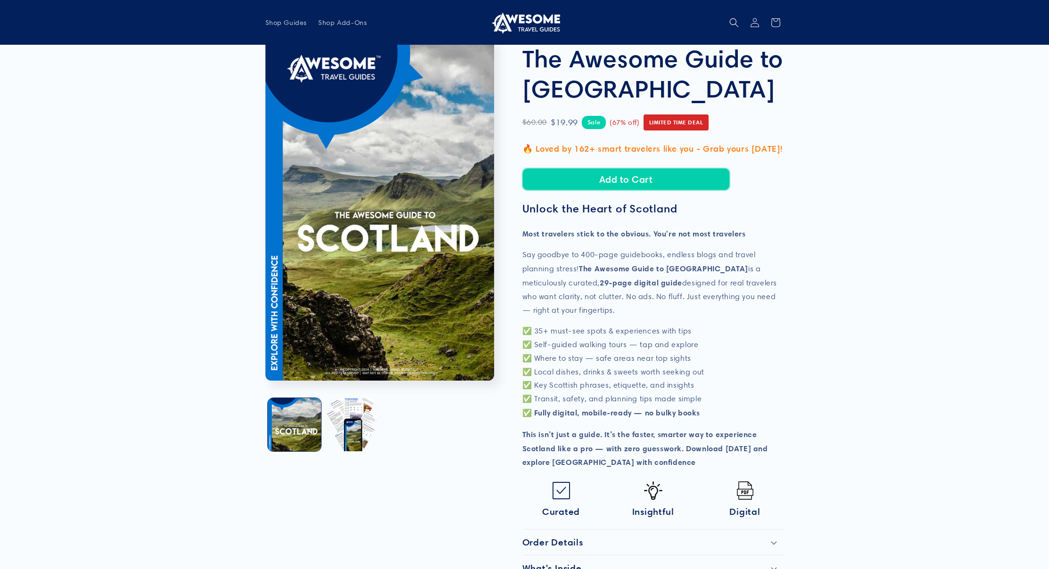  I want to click on button: Add to Cart, so click(626, 179).